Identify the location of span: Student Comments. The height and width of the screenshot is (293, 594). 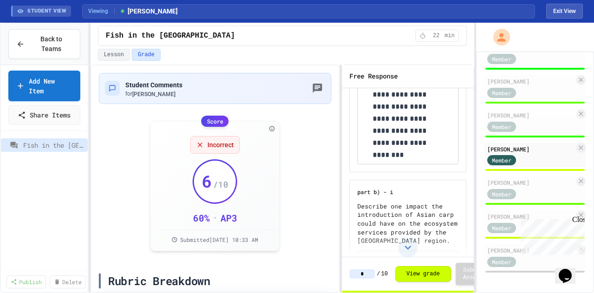
(154, 85).